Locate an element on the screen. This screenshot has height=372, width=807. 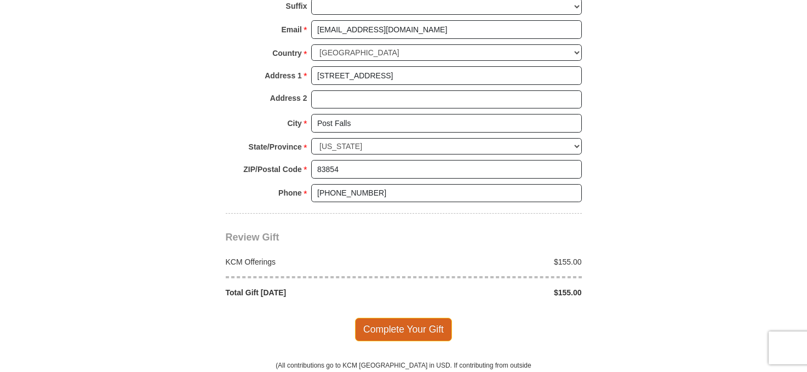
strong: State/Province is located at coordinates (275, 147).